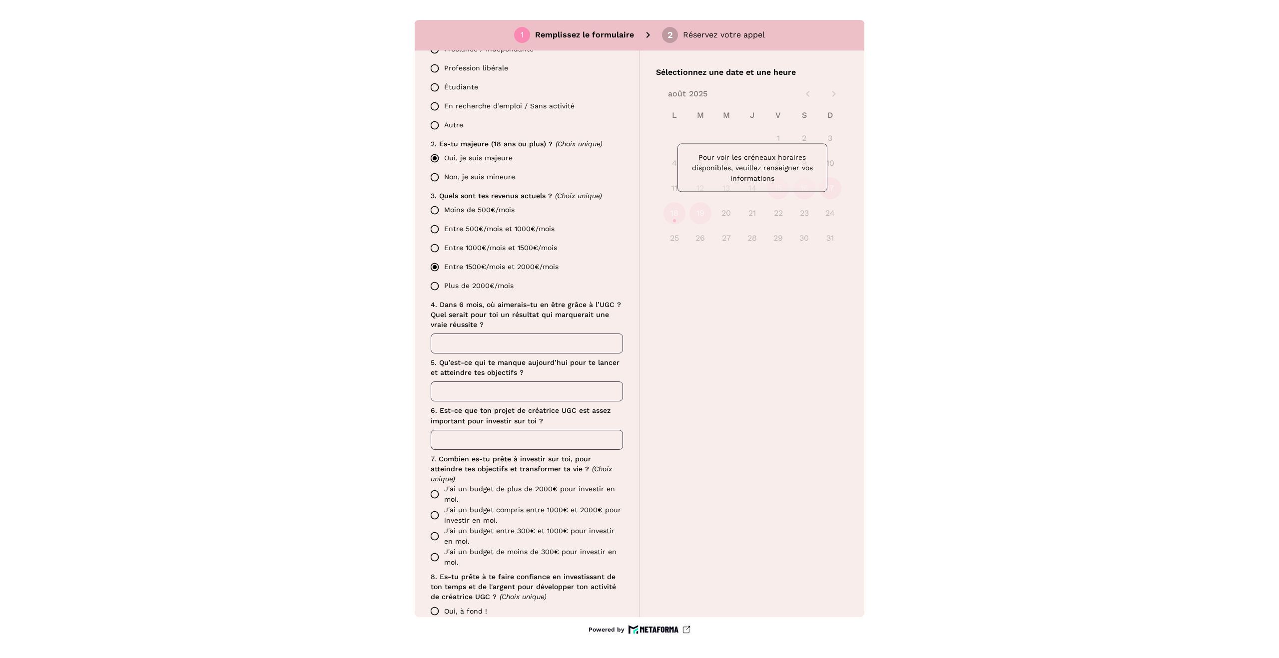 The image size is (1279, 658). What do you see at coordinates (524, 495) in the screenshot?
I see `label: J'ai un budget de plus de 2000€ pour investir en moi.` at bounding box center [524, 495].